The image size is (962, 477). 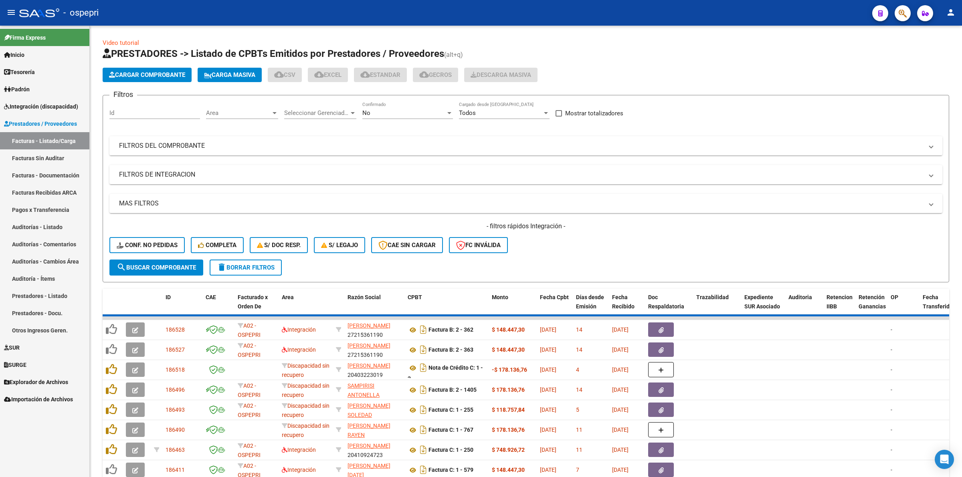 I want to click on span: Seleccionar Gerenciador, so click(x=317, y=113).